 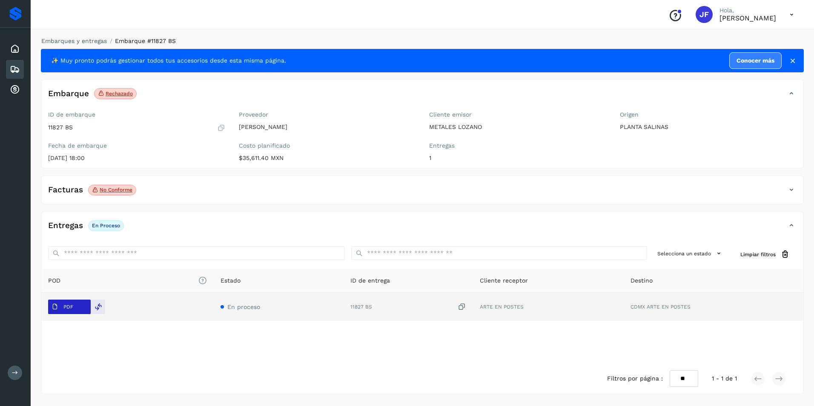 What do you see at coordinates (68, 307) in the screenshot?
I see `p: PDF` at bounding box center [68, 307].